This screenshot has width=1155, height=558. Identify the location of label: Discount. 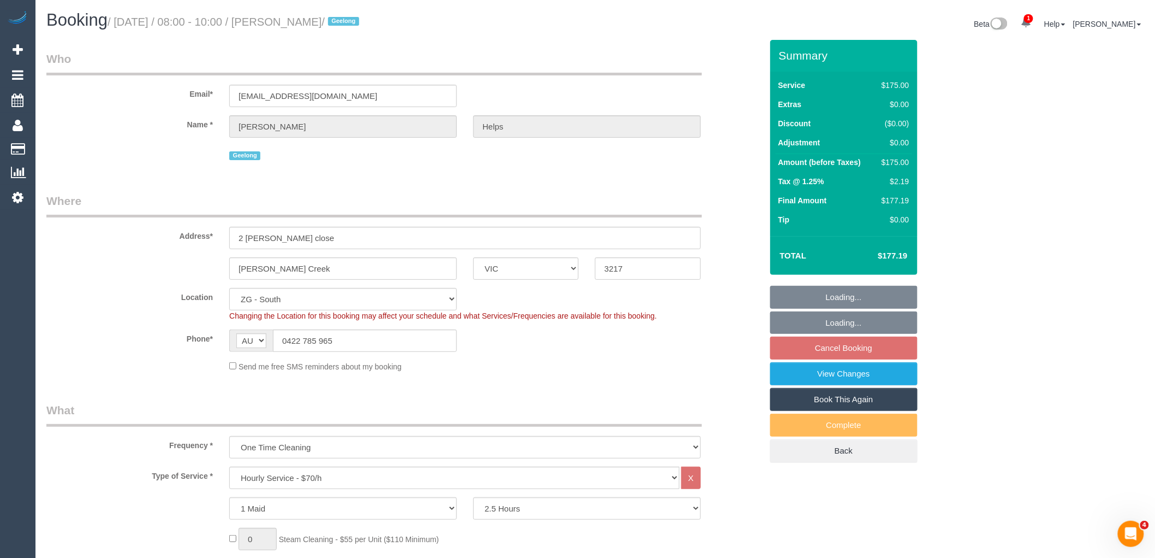
(795, 123).